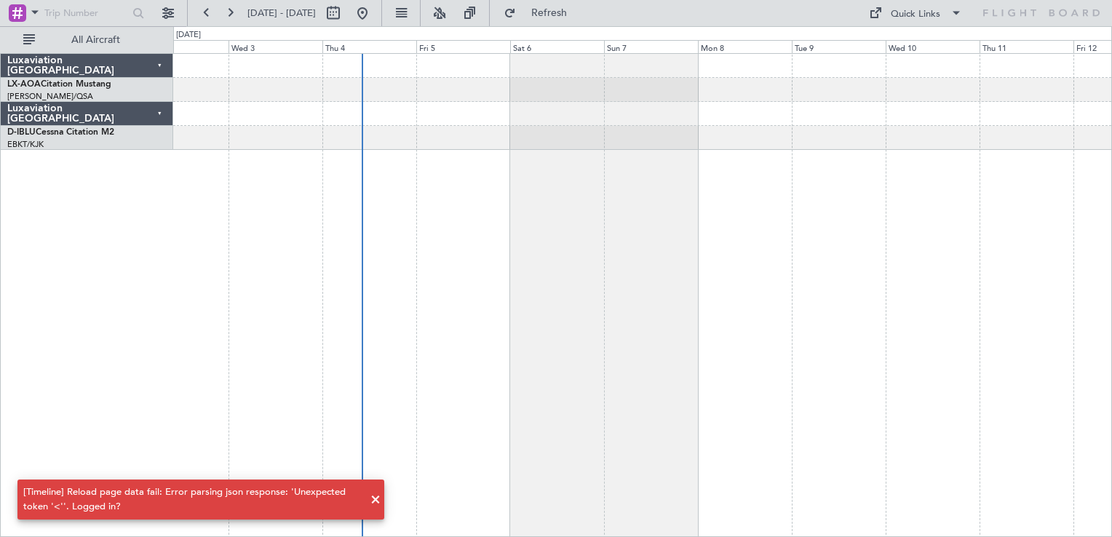 Image resolution: width=1112 pixels, height=537 pixels. What do you see at coordinates (463, 47) in the screenshot?
I see `div: Fri 5` at bounding box center [463, 47].